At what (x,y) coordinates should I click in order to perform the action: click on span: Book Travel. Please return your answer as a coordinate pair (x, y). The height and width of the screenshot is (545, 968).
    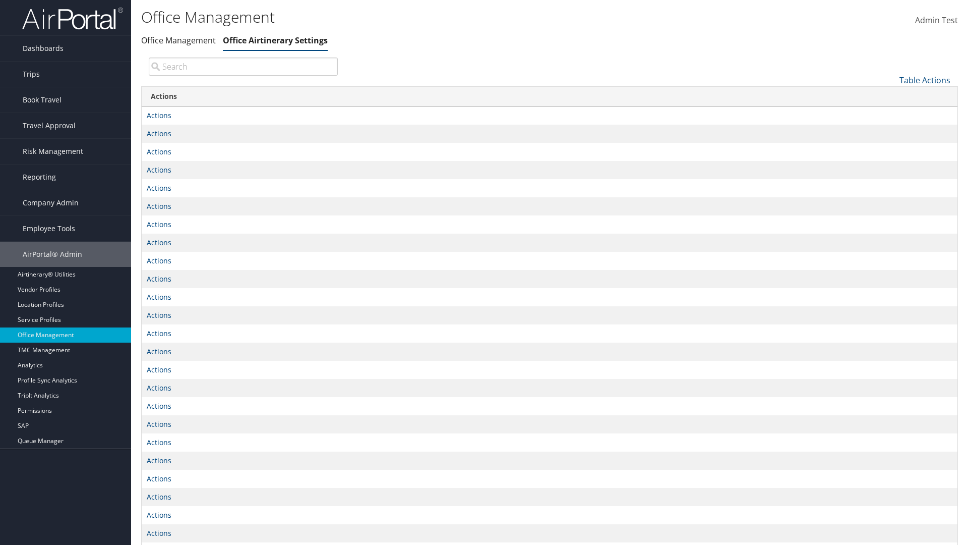
    Looking at the image, I should click on (42, 100).